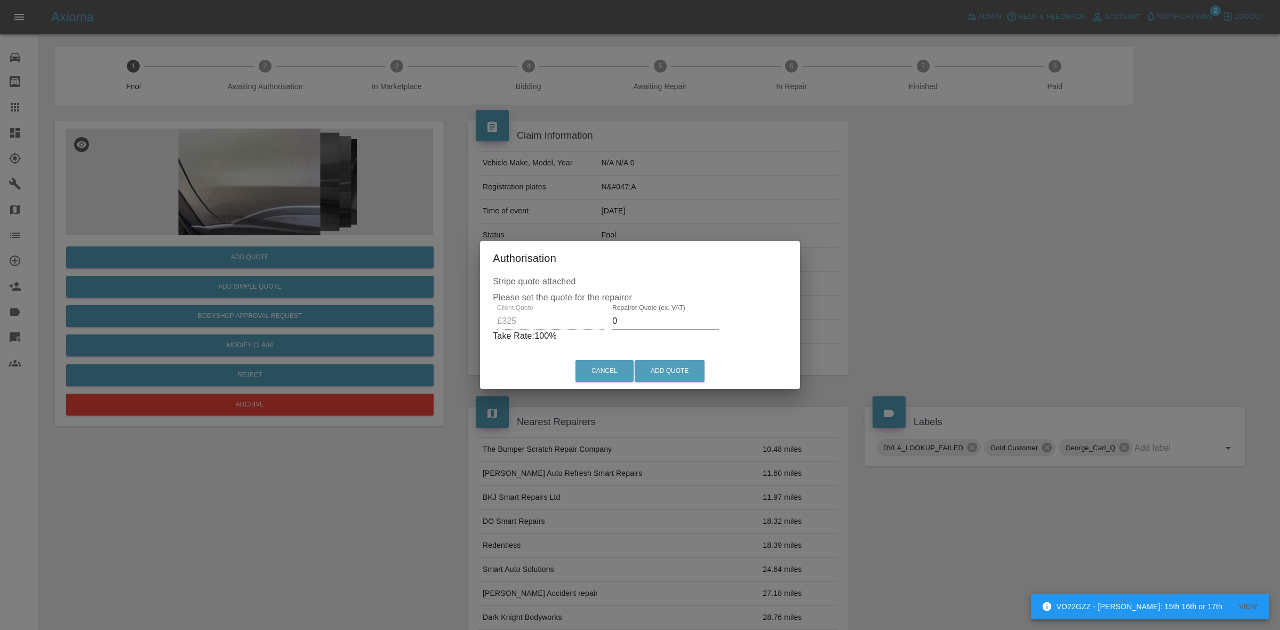 The height and width of the screenshot is (630, 1280). What do you see at coordinates (640, 336) in the screenshot?
I see `p: Take Rate: 100 %` at bounding box center [640, 336].